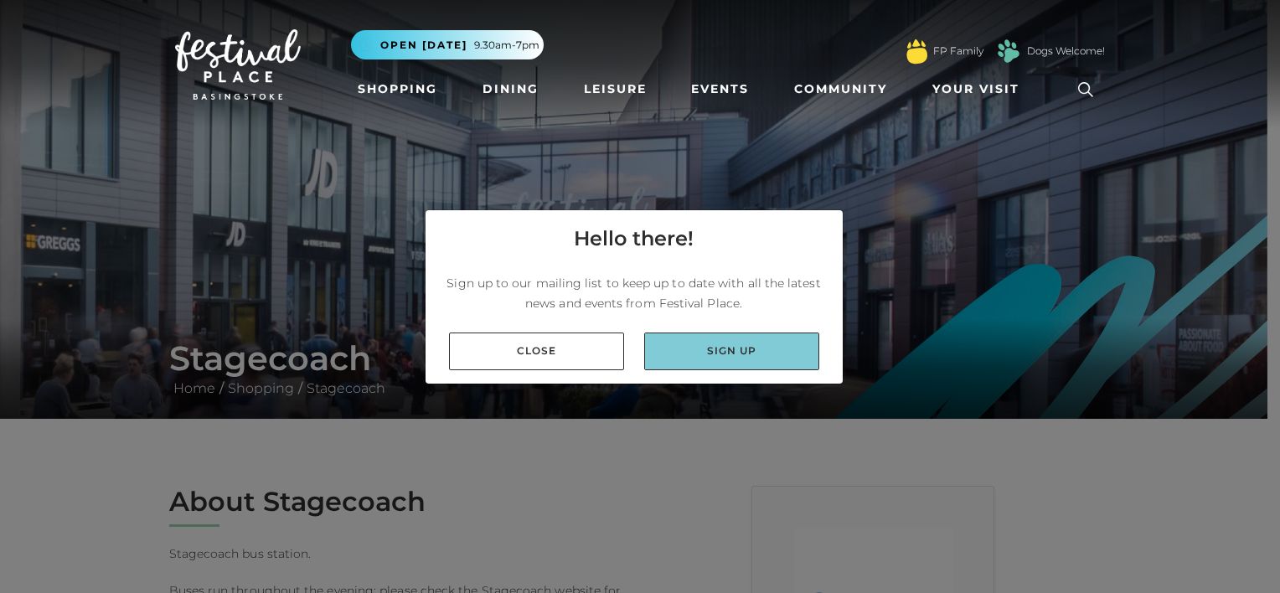 Image resolution: width=1280 pixels, height=593 pixels. Describe the element at coordinates (507, 45) in the screenshot. I see `span: 9.30am-7pm` at that location.